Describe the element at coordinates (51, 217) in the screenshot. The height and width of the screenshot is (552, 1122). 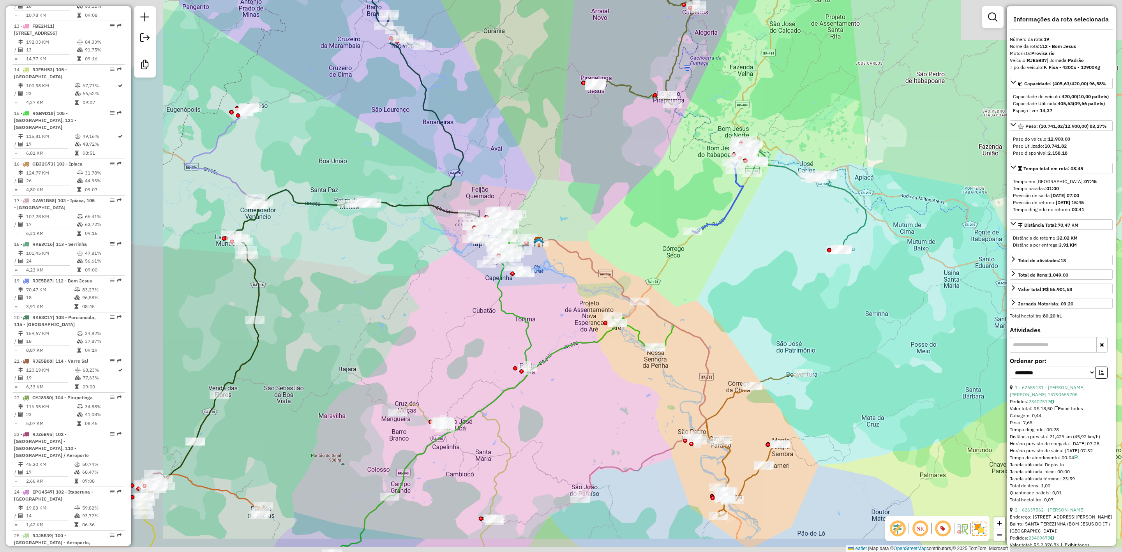
I see `td: 107,28 KM` at that location.